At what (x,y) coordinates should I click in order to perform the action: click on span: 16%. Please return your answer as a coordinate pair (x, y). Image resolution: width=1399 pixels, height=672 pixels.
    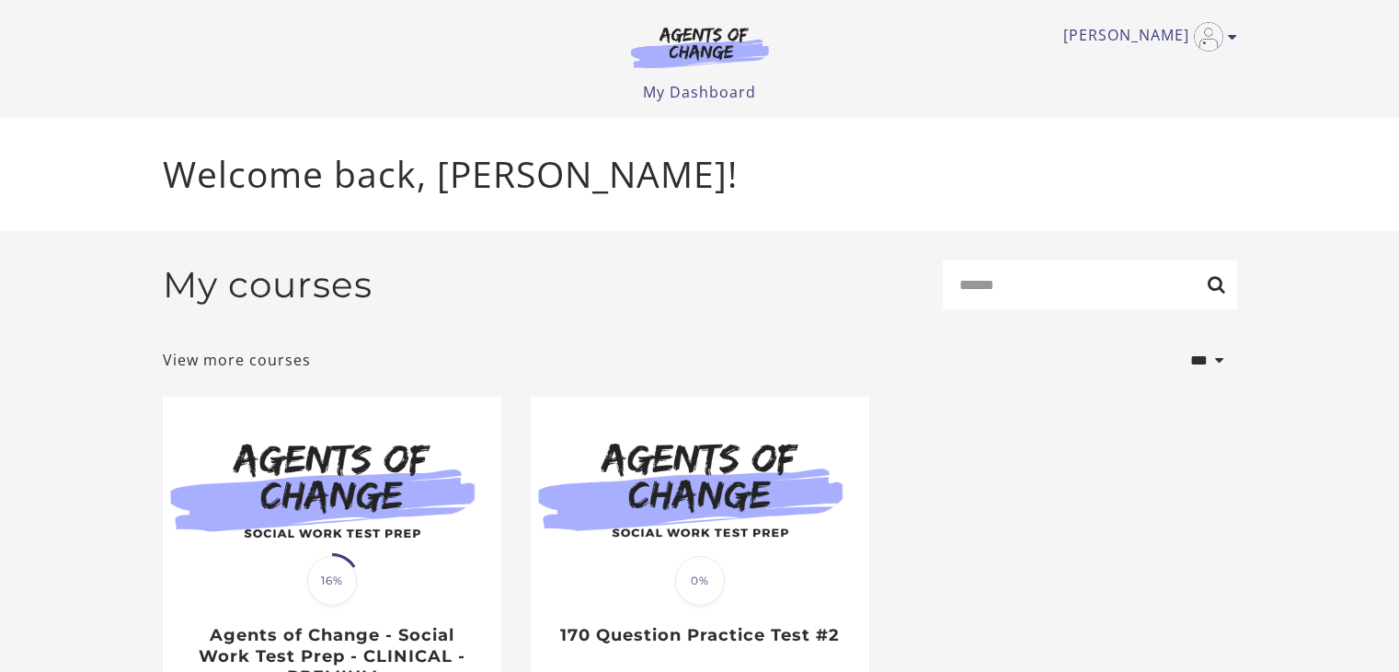
    Looking at the image, I should click on (332, 581).